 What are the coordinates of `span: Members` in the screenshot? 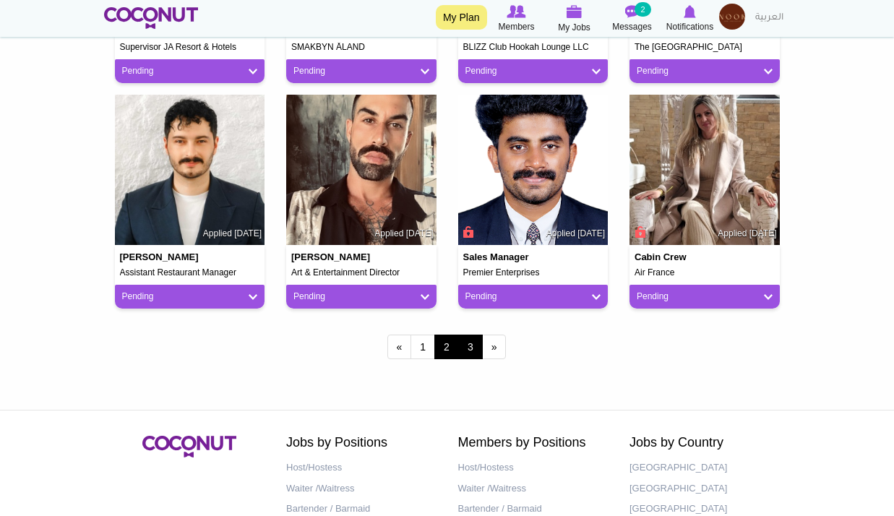 It's located at (516, 27).